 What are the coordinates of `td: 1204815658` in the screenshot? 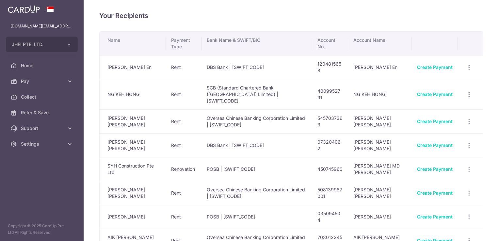 It's located at (330, 67).